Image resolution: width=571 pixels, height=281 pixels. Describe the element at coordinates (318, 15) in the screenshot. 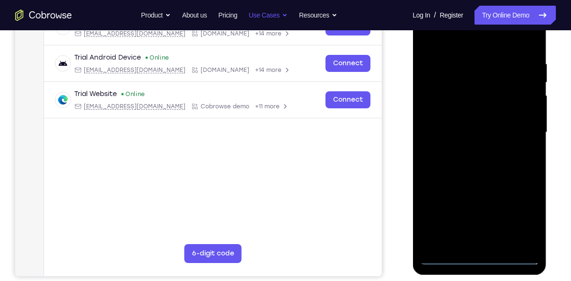

I see `button: Resources` at that location.